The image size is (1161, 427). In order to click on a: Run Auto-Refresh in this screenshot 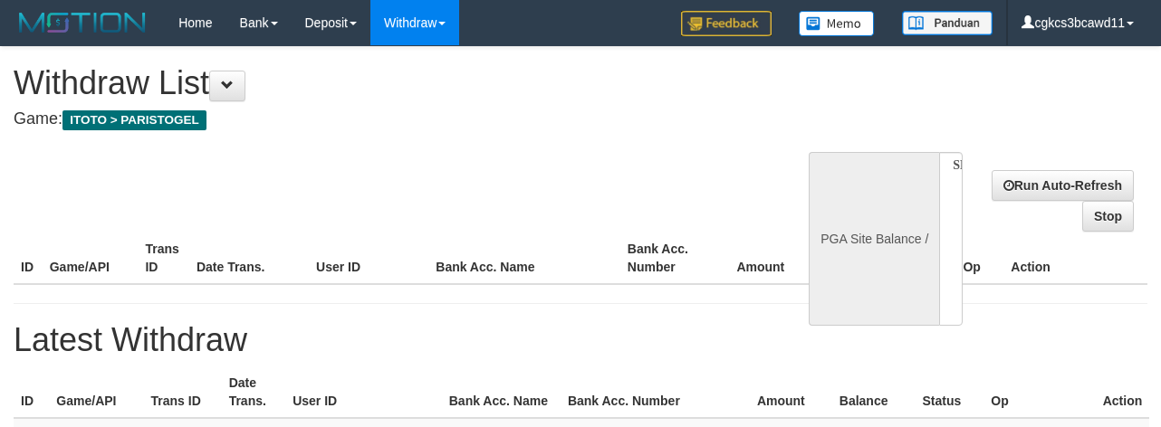, I will do `click(1062, 186)`.